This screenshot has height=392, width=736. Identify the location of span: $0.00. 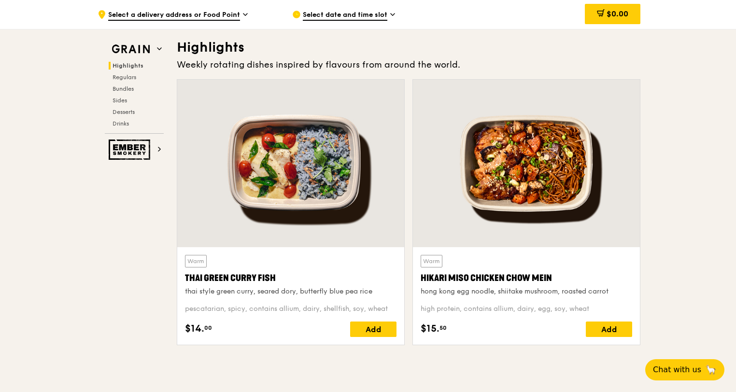
(617, 14).